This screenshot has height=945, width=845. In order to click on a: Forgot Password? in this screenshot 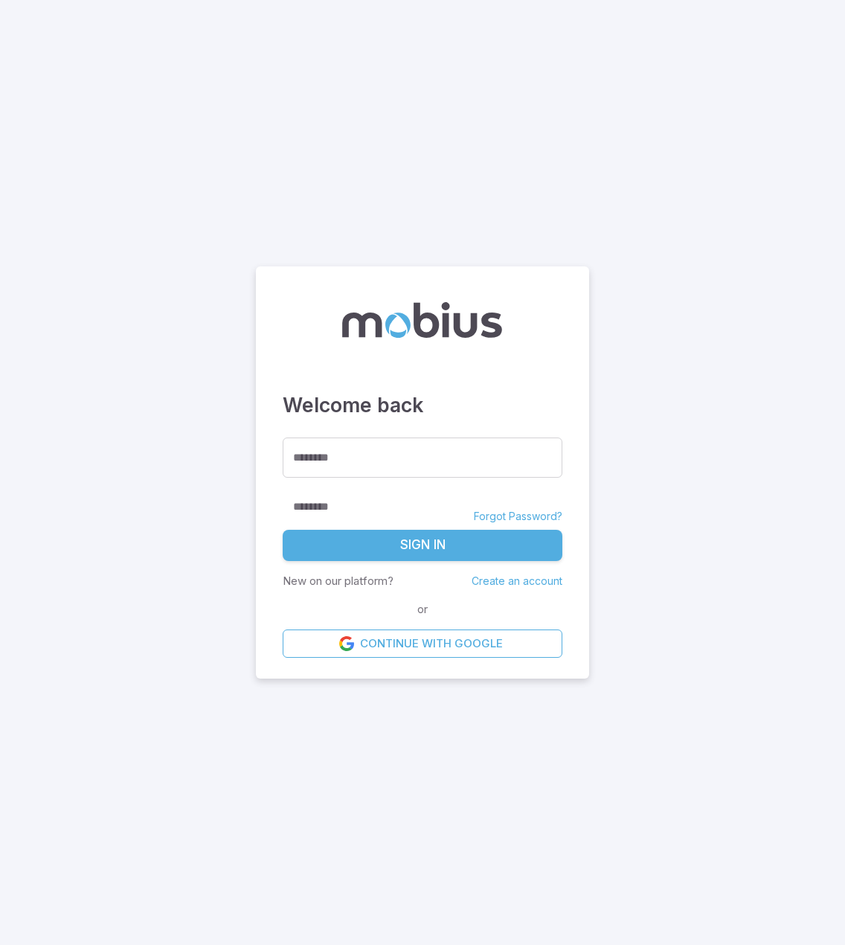, I will do `click(518, 516)`.